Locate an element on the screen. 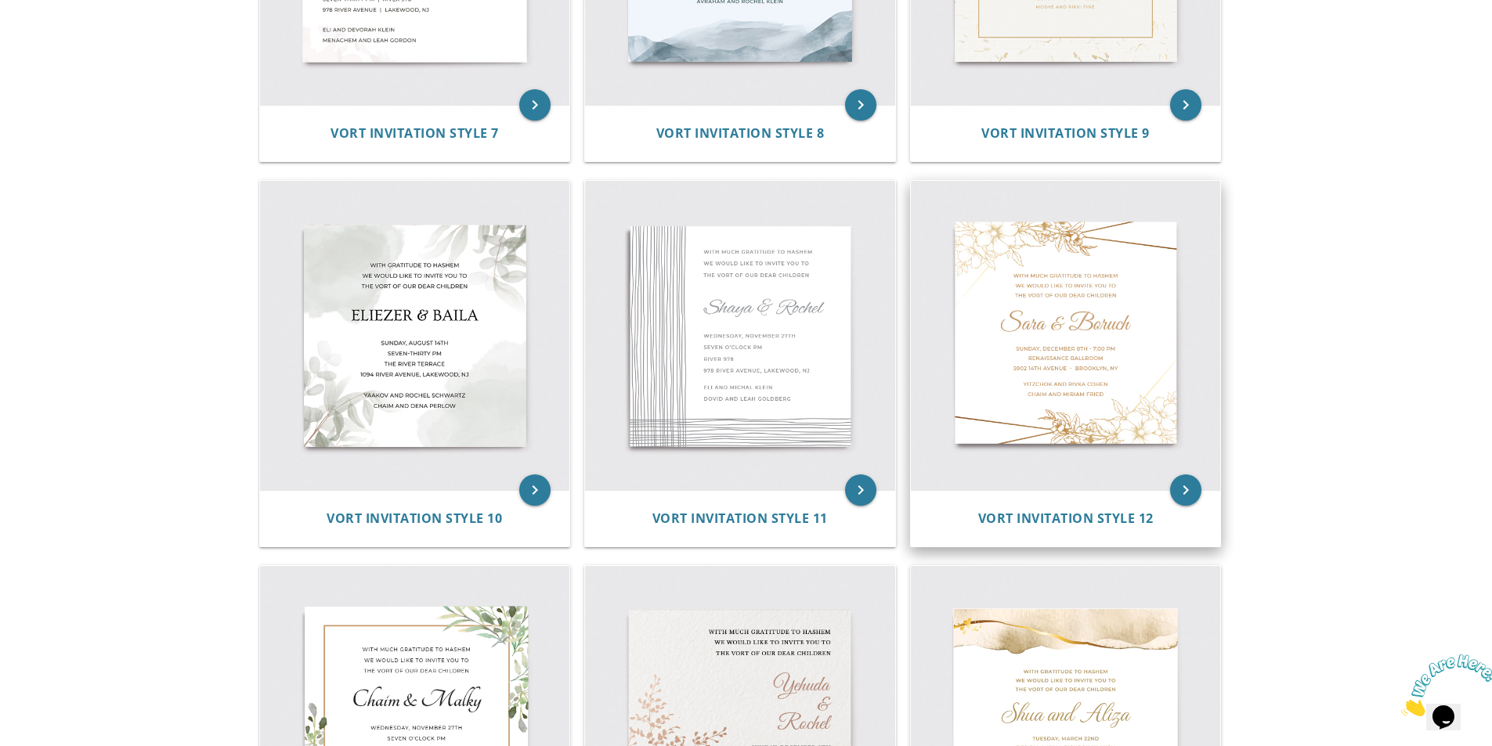 The width and height of the screenshot is (1492, 746). span: Vort Invitation Style 9 is located at coordinates (1065, 133).